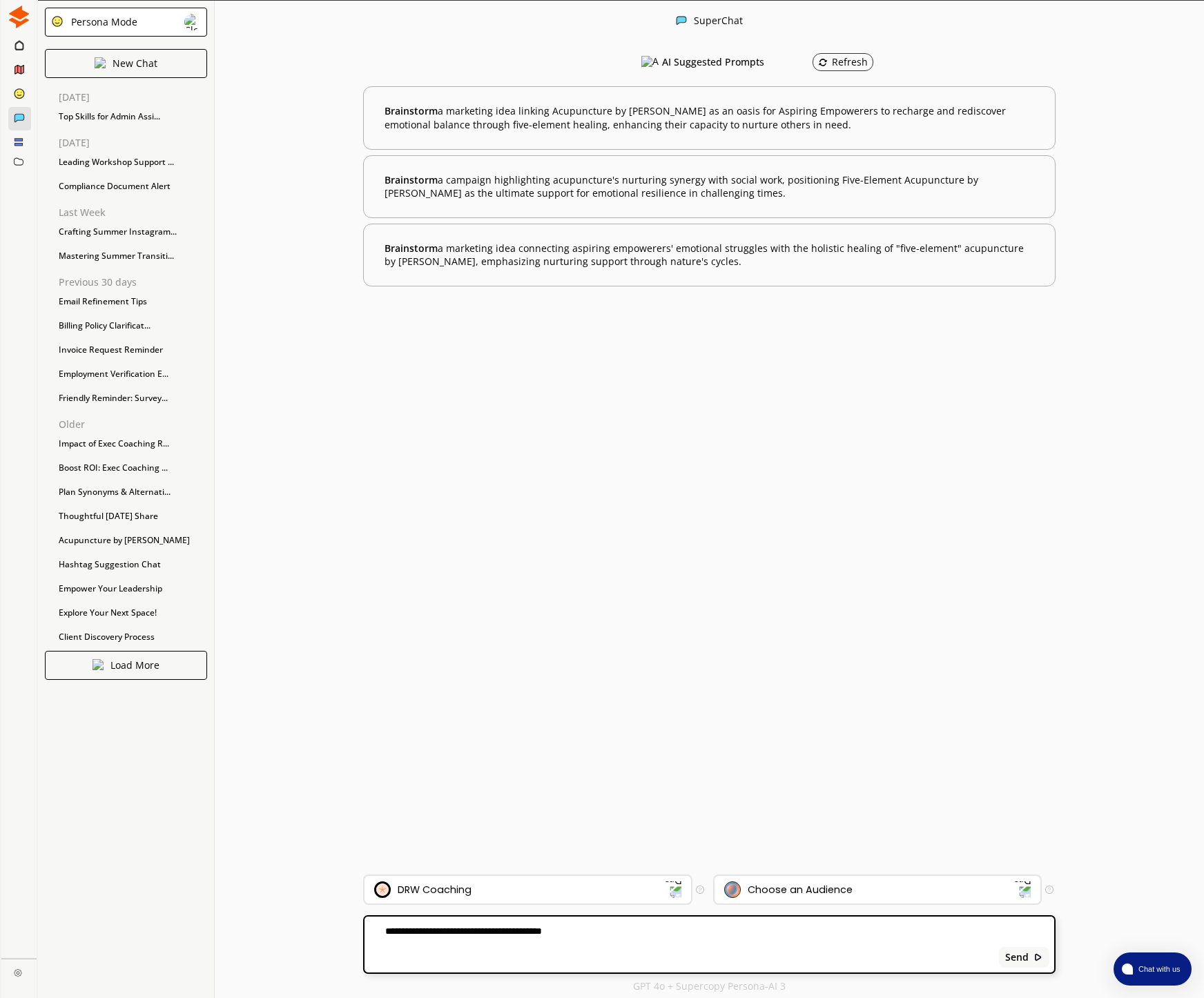 The width and height of the screenshot is (1204, 998). Describe the element at coordinates (133, 162) in the screenshot. I see `div: Leading Workshop Support ...` at that location.